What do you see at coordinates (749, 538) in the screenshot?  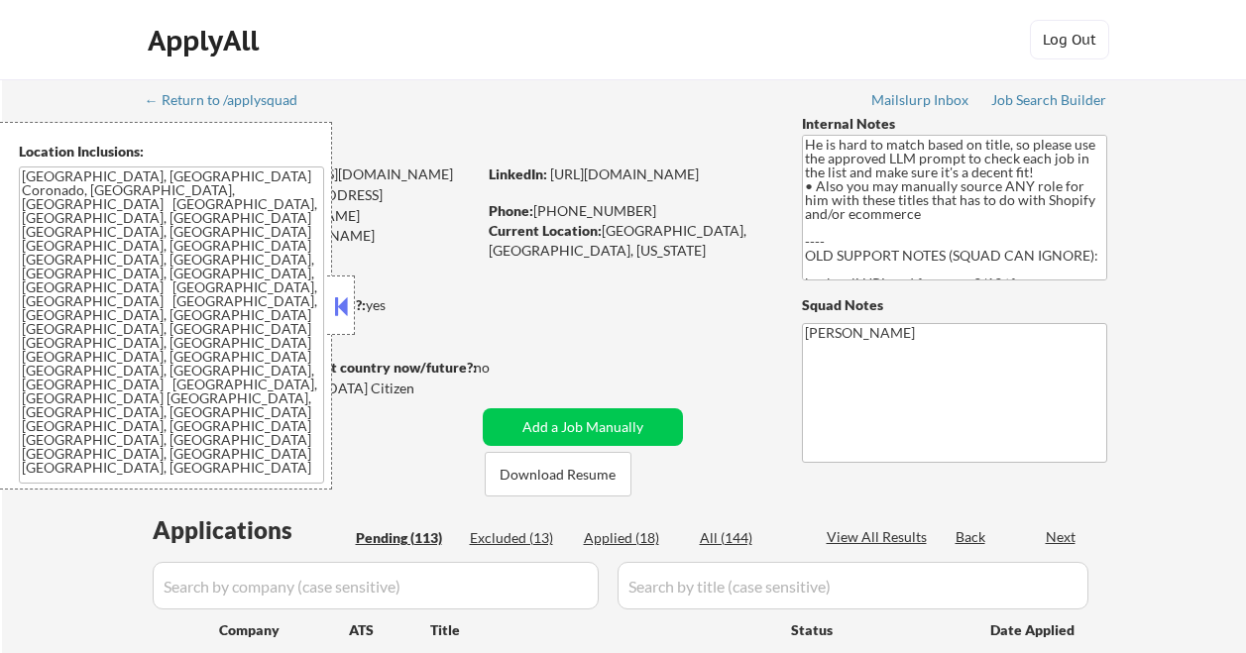 I see `div: All (144)` at bounding box center [749, 538].